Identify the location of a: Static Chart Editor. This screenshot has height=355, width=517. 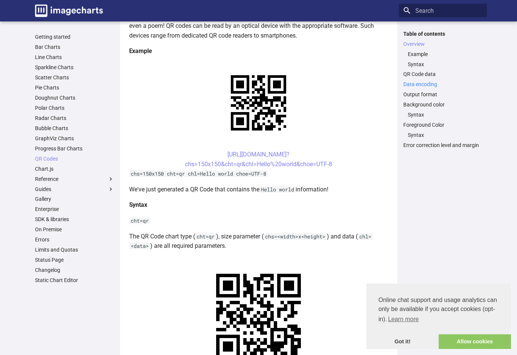
(75, 280).